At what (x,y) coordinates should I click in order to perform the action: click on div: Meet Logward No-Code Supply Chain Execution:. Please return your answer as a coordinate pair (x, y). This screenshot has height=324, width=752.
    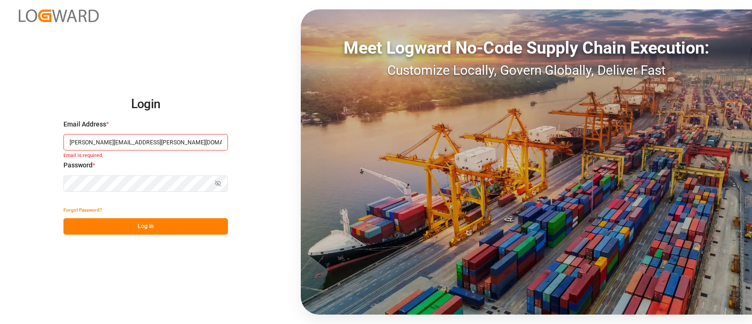
    Looking at the image, I should click on (526, 48).